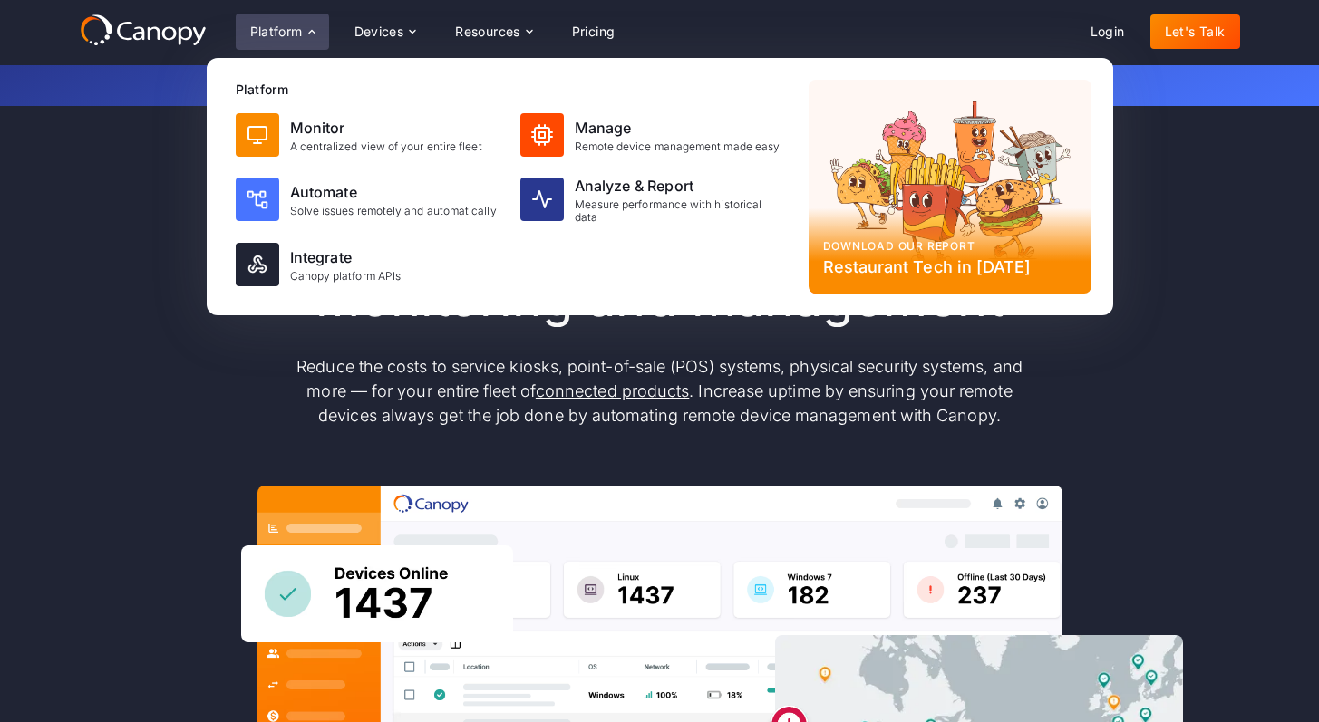 The image size is (1319, 722). What do you see at coordinates (386, 128) in the screenshot?
I see `div: Monitor` at bounding box center [386, 128].